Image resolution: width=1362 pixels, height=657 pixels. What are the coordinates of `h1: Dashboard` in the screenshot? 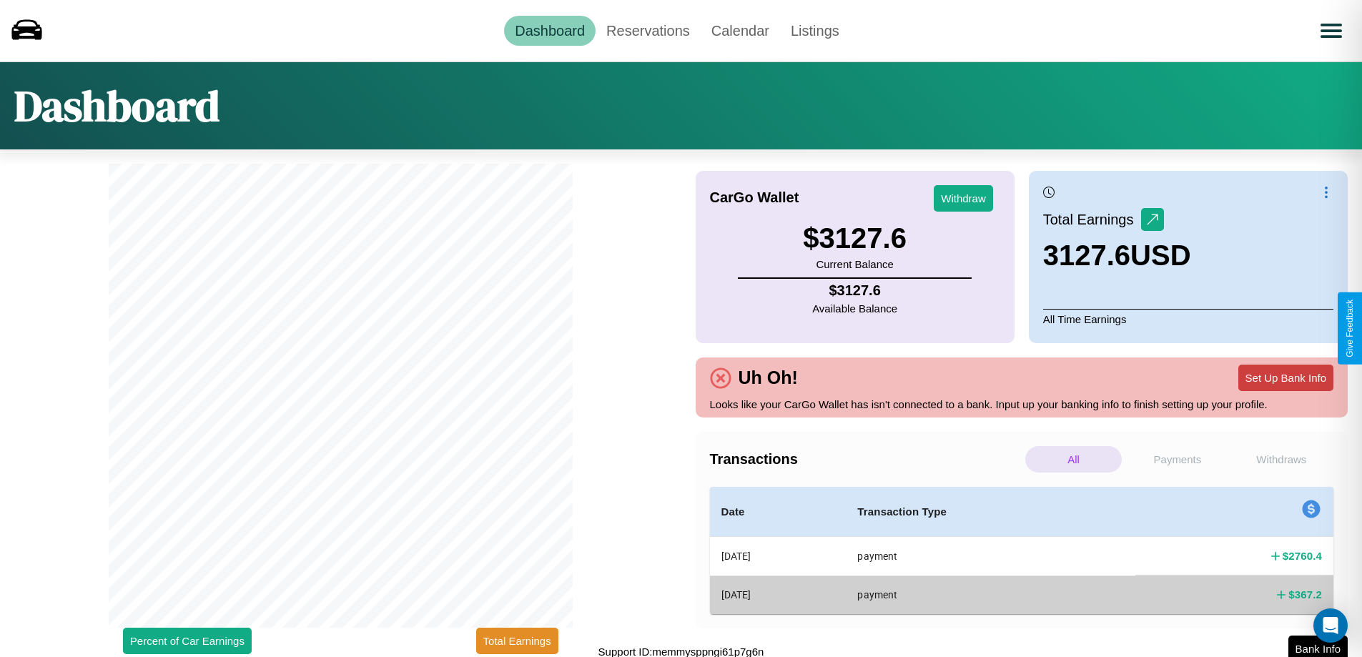 It's located at (117, 106).